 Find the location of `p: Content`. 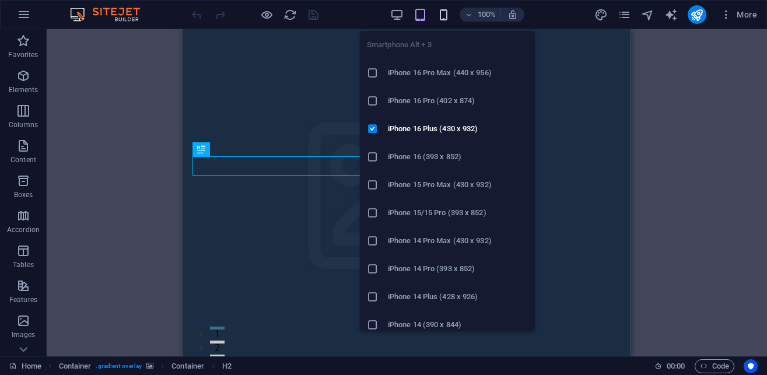

p: Content is located at coordinates (23, 160).